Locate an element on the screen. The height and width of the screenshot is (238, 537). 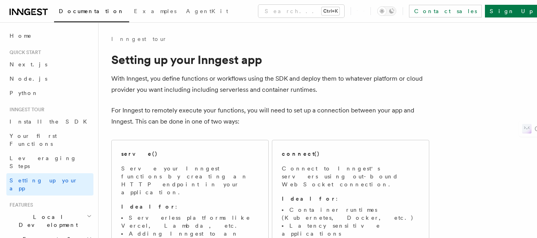
span: Local Development is located at coordinates (47, 221).